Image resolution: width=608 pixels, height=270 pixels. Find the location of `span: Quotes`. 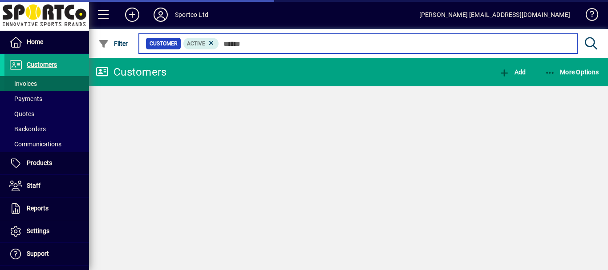

span: Quotes is located at coordinates (21, 114).